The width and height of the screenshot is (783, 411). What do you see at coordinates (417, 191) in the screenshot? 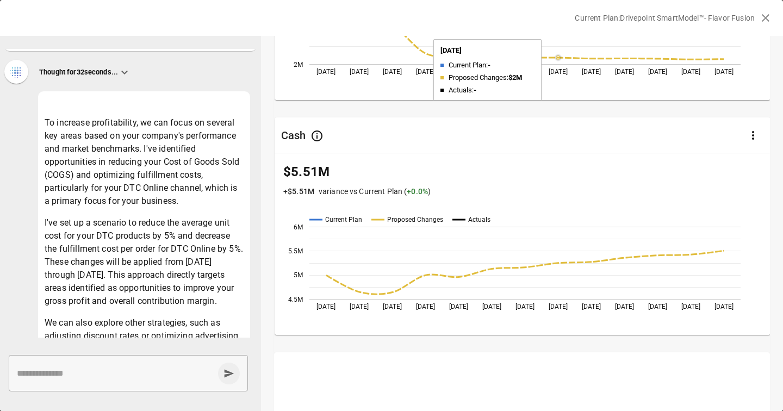
I see `span: + 0.0 %` at bounding box center [417, 191].